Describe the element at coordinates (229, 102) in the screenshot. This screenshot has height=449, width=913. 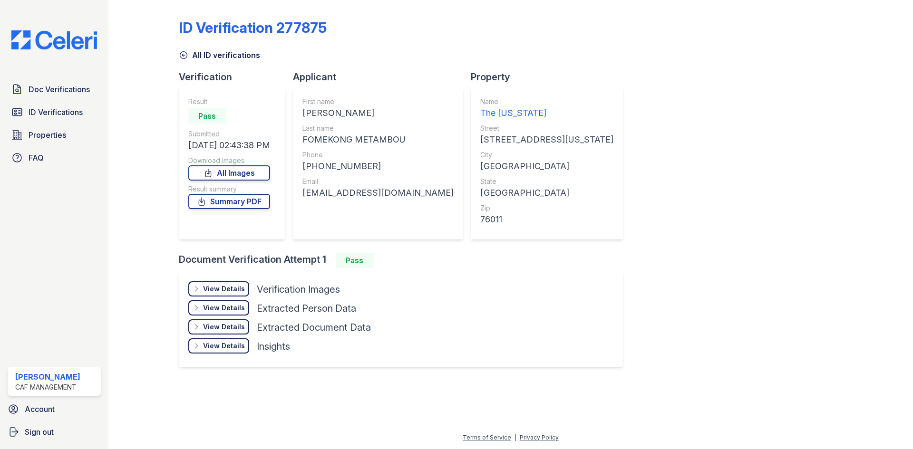
I see `div: Result` at that location.